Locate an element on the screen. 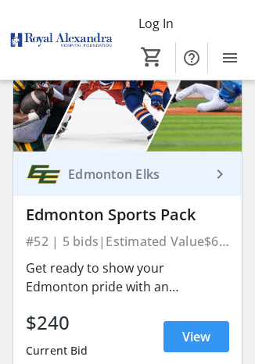 The height and width of the screenshot is (364, 255). a: Edmonton ElksEdmonton Elks is located at coordinates (127, 174).